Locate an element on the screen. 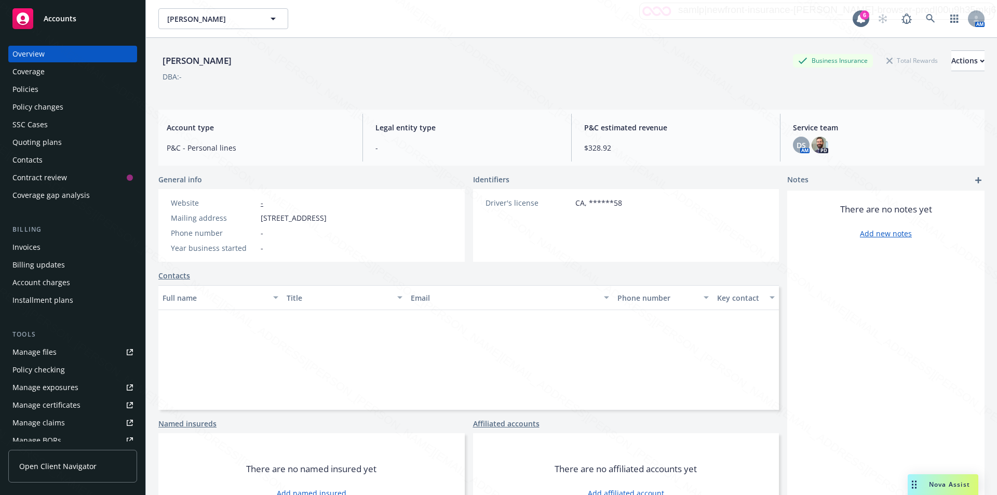  button: Key contact is located at coordinates (746, 298).